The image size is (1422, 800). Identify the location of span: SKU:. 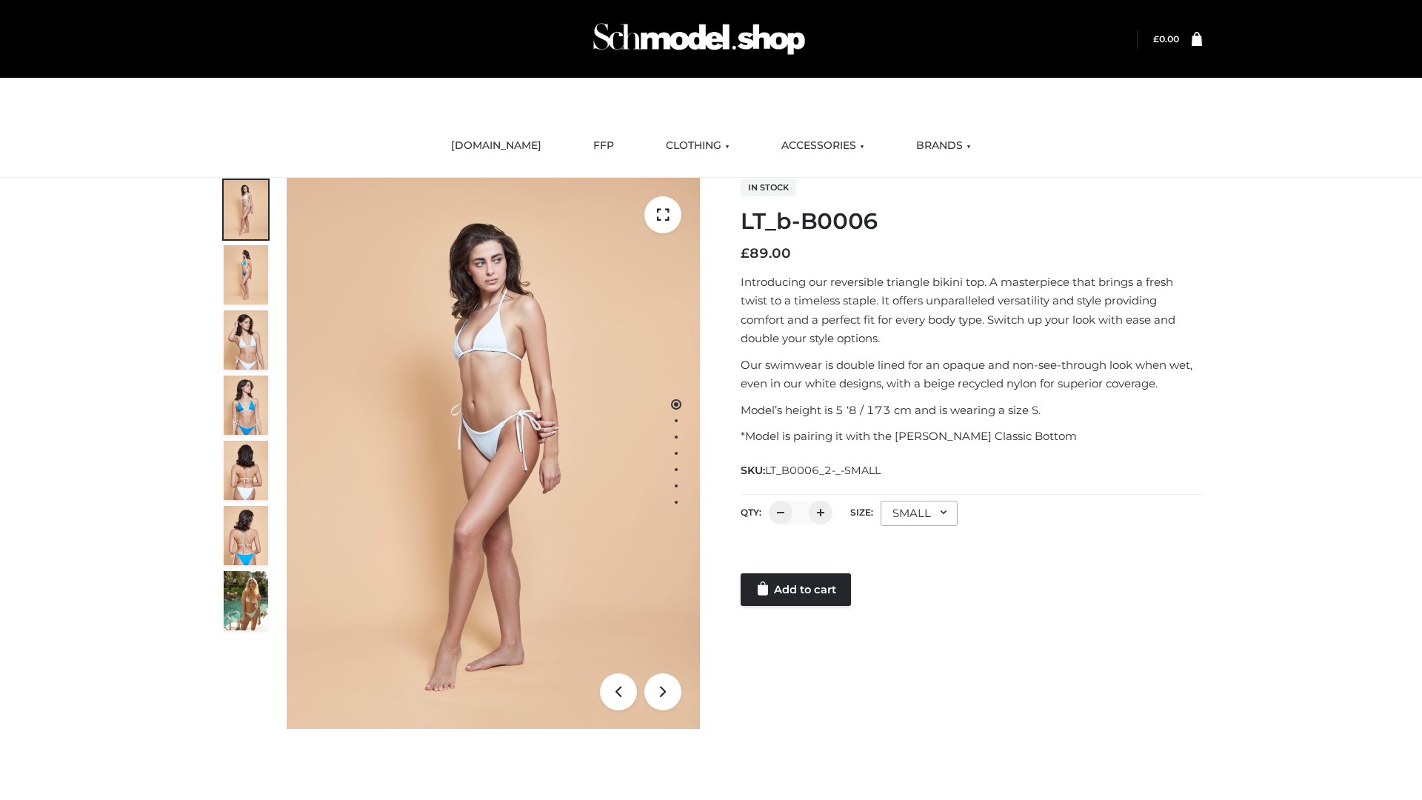
(811, 470).